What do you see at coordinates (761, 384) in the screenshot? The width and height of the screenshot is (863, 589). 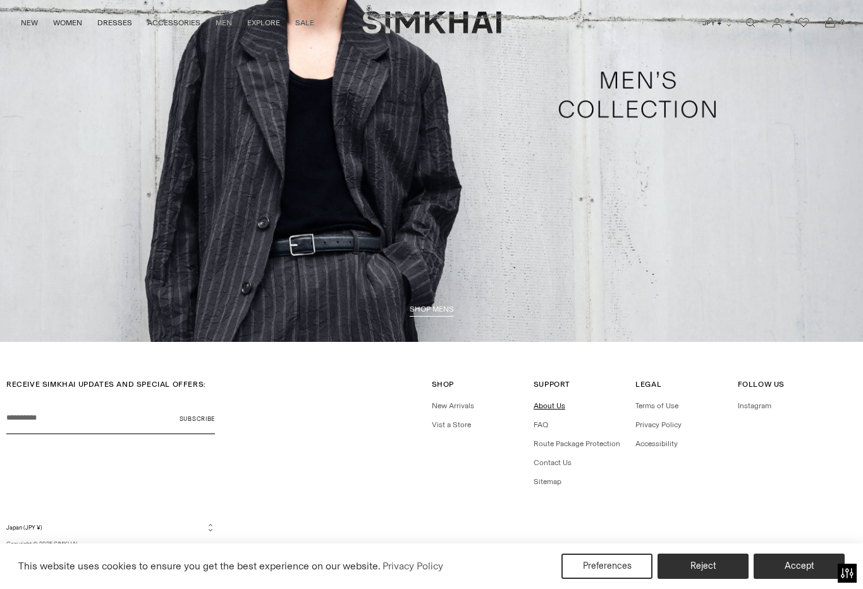 I see `span: Follow Us` at bounding box center [761, 384].